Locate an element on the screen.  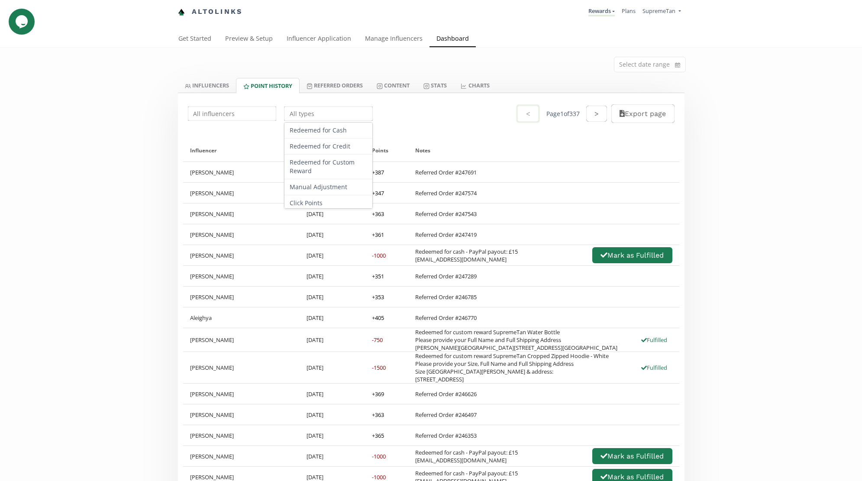
a: Manage Influencers is located at coordinates (393, 39).